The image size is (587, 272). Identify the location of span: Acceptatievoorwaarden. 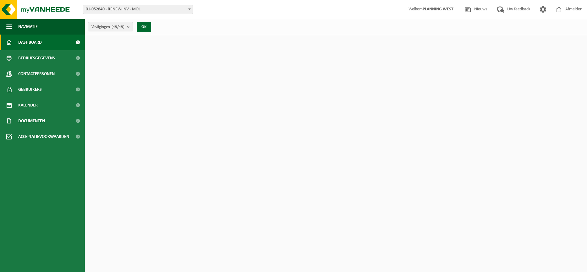
(44, 137).